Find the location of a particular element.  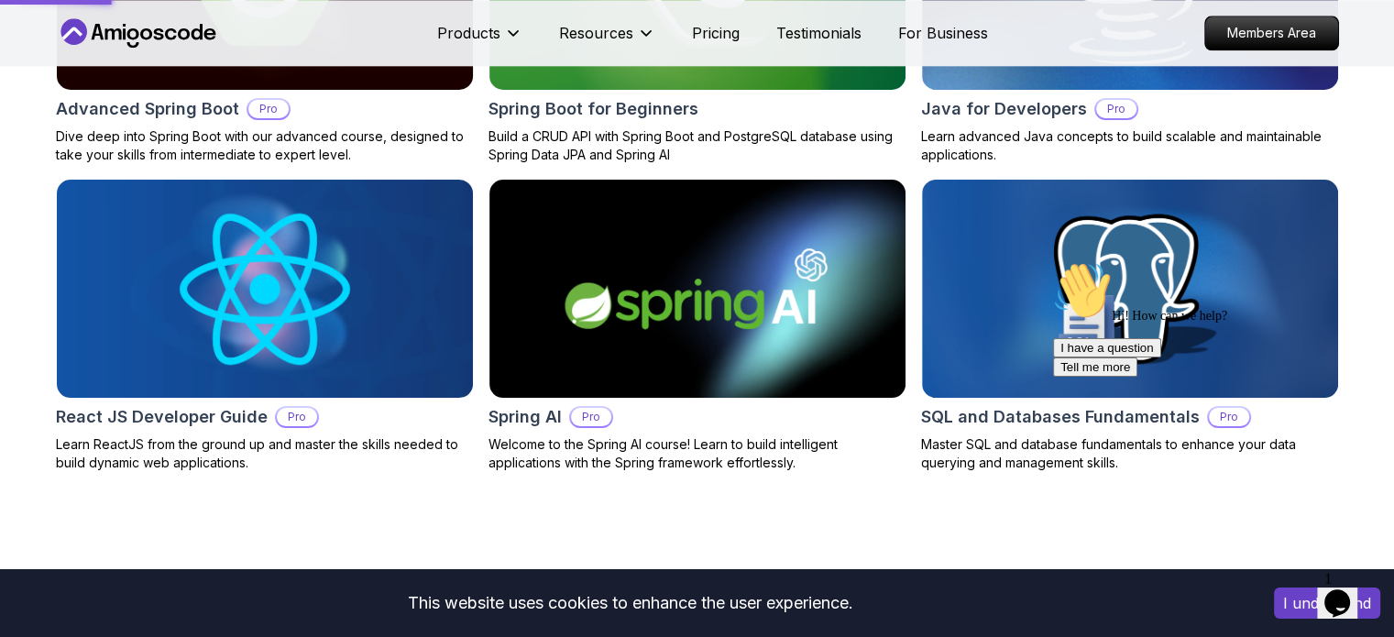

a: Testimonials is located at coordinates (818, 33).